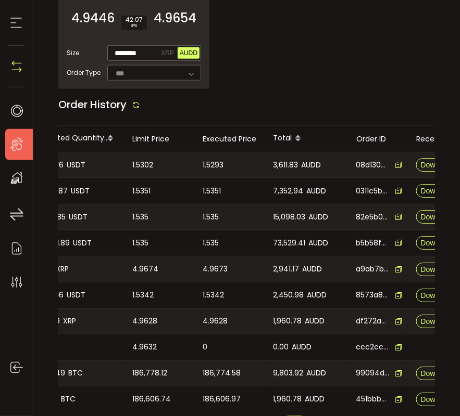  Describe the element at coordinates (213, 165) in the screenshot. I see `span: 1.5293` at that location.